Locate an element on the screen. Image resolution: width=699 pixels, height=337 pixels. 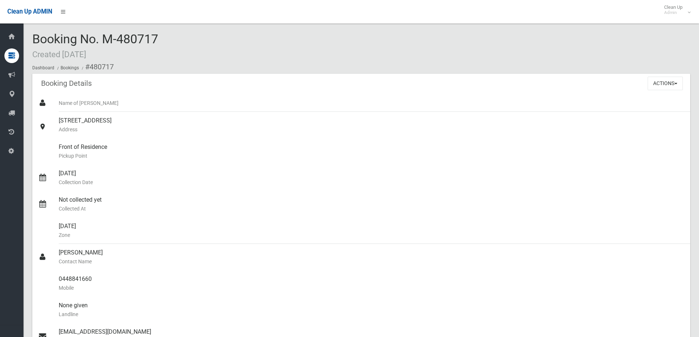
small: Collected At is located at coordinates (371, 209).